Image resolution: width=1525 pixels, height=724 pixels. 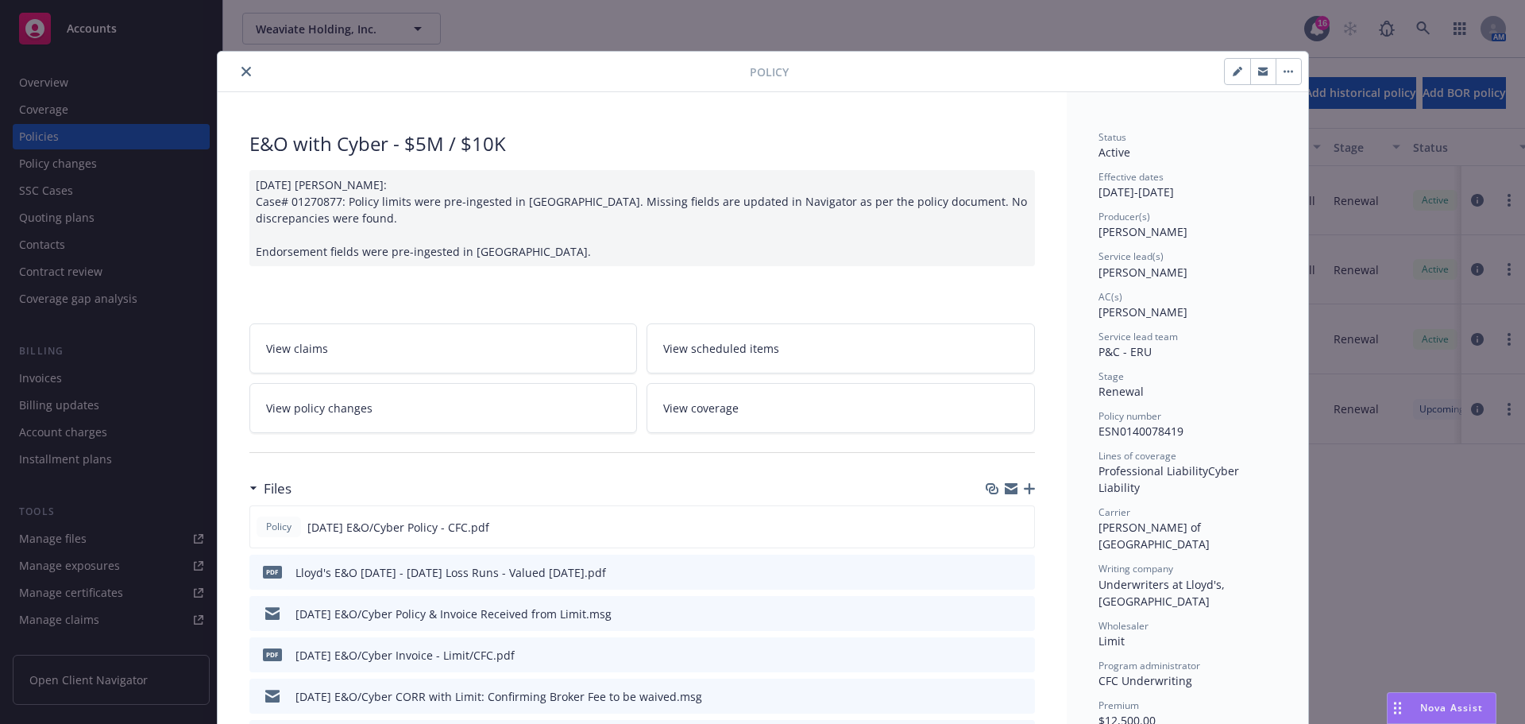 I want to click on a: View scheduled items, so click(x=840, y=348).